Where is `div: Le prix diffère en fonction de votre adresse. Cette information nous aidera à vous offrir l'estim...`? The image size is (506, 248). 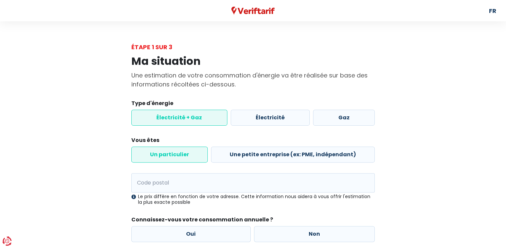
div: Le prix diffère en fonction de votre adresse. Cette information nous aidera à vous offrir l'estim... is located at coordinates (253, 200).